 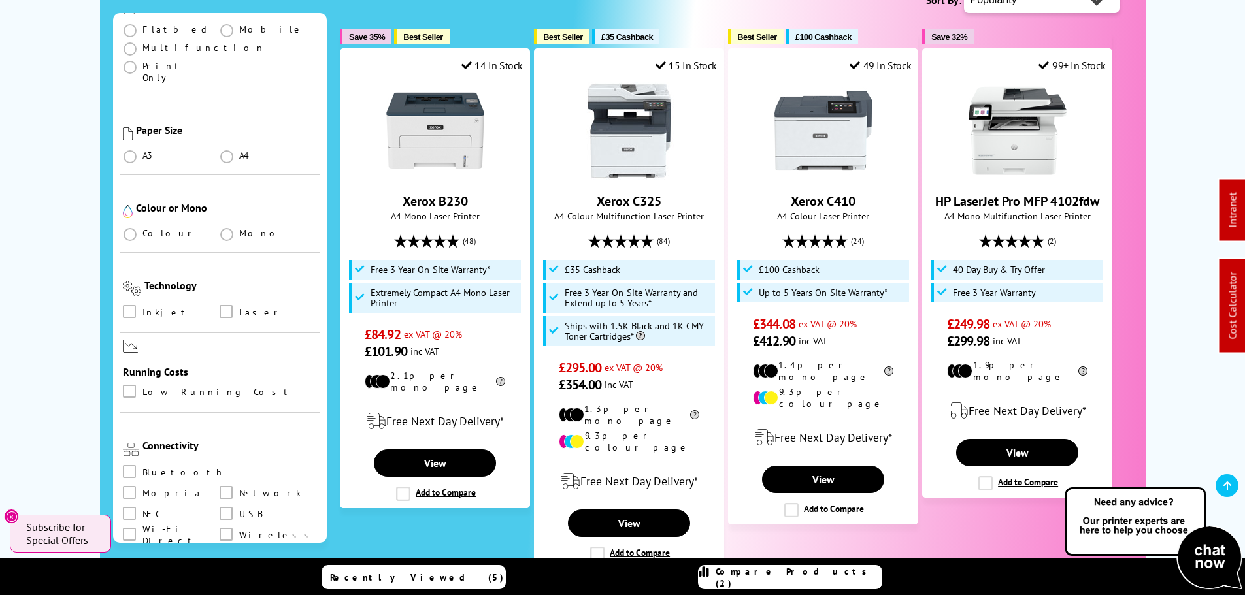 I want to click on span: Free 3 Year On-Site Warranty and Extend up to 5 Years*, so click(x=638, y=298).